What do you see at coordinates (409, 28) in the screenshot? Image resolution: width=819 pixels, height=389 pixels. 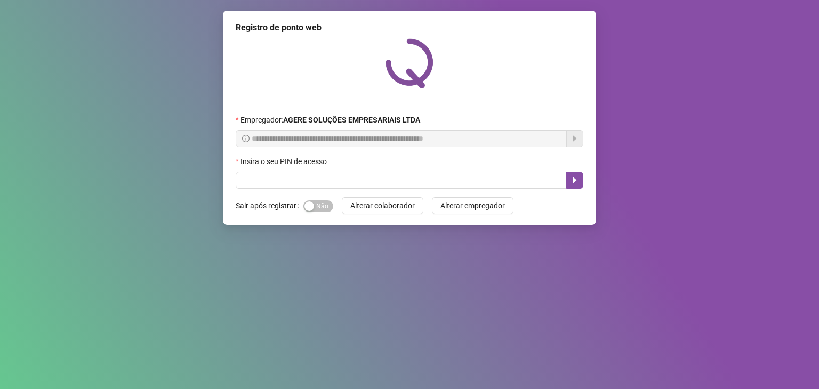 I see `div: Registro de ponto web` at bounding box center [409, 28].